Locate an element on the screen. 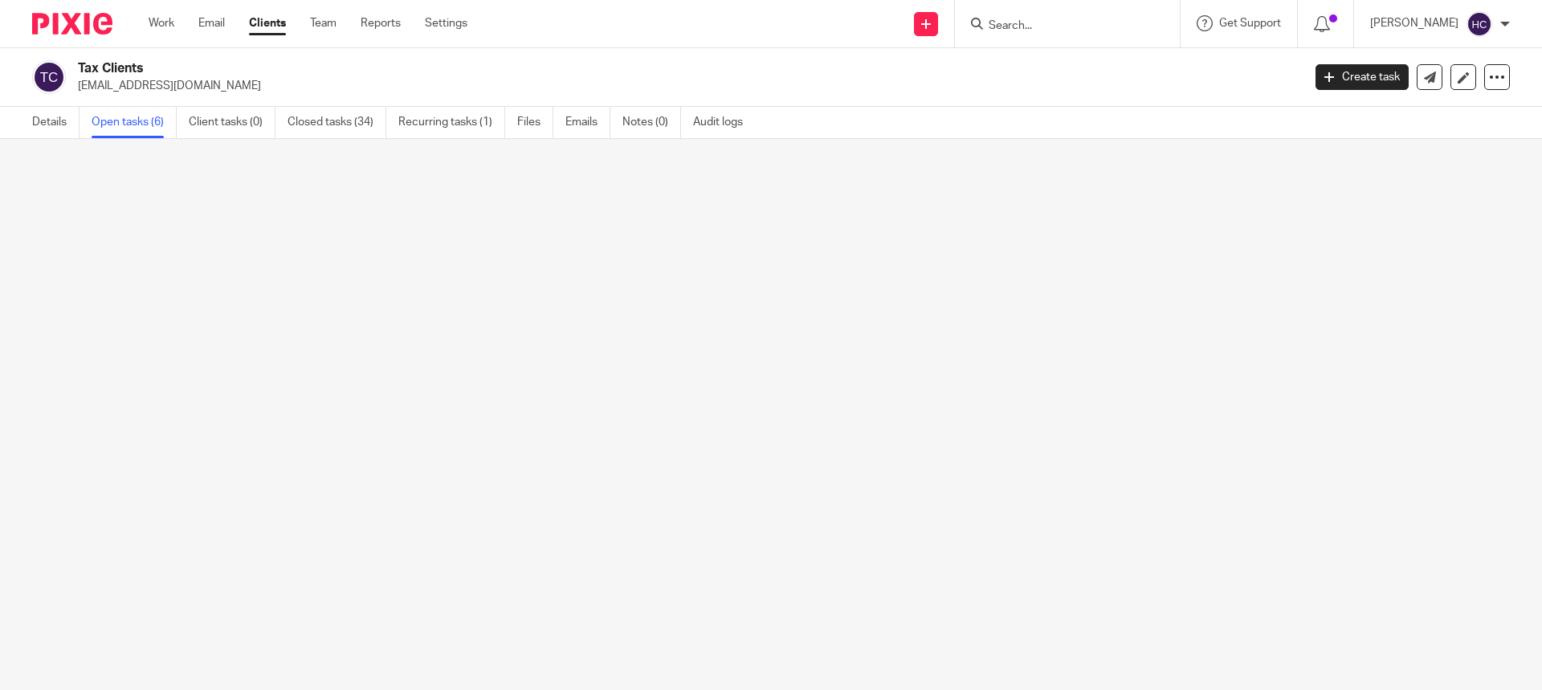  a: Work is located at coordinates (161, 23).